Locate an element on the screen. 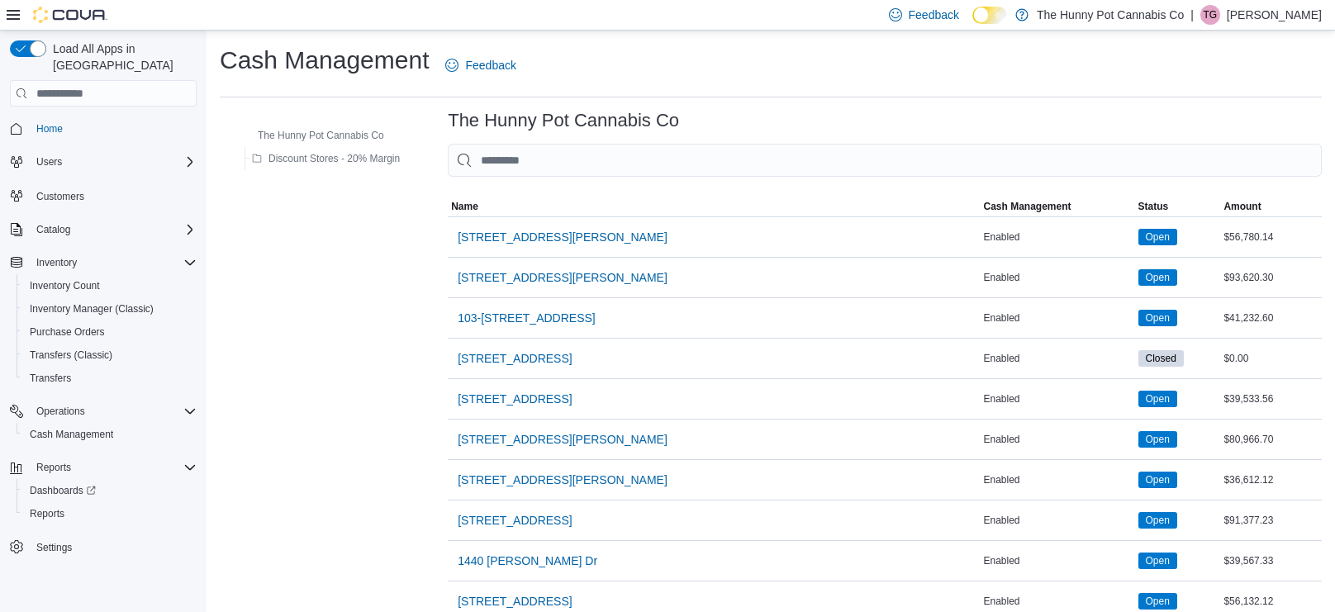  button: Transfers is located at coordinates (110, 378).